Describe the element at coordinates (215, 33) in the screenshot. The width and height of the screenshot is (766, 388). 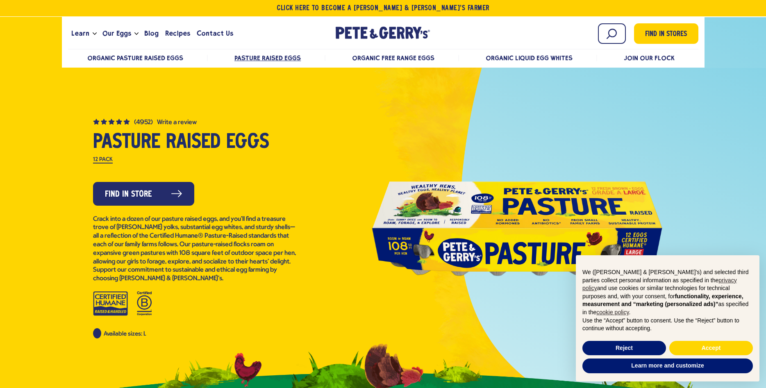
I see `span: Contact Us` at that location.